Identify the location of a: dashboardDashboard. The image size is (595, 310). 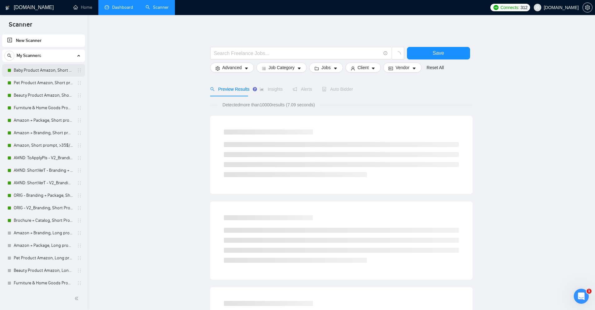
(119, 7).